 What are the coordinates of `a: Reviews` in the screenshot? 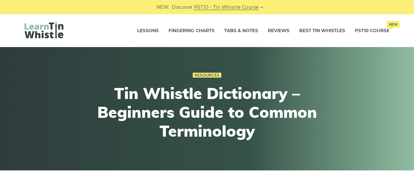 It's located at (279, 31).